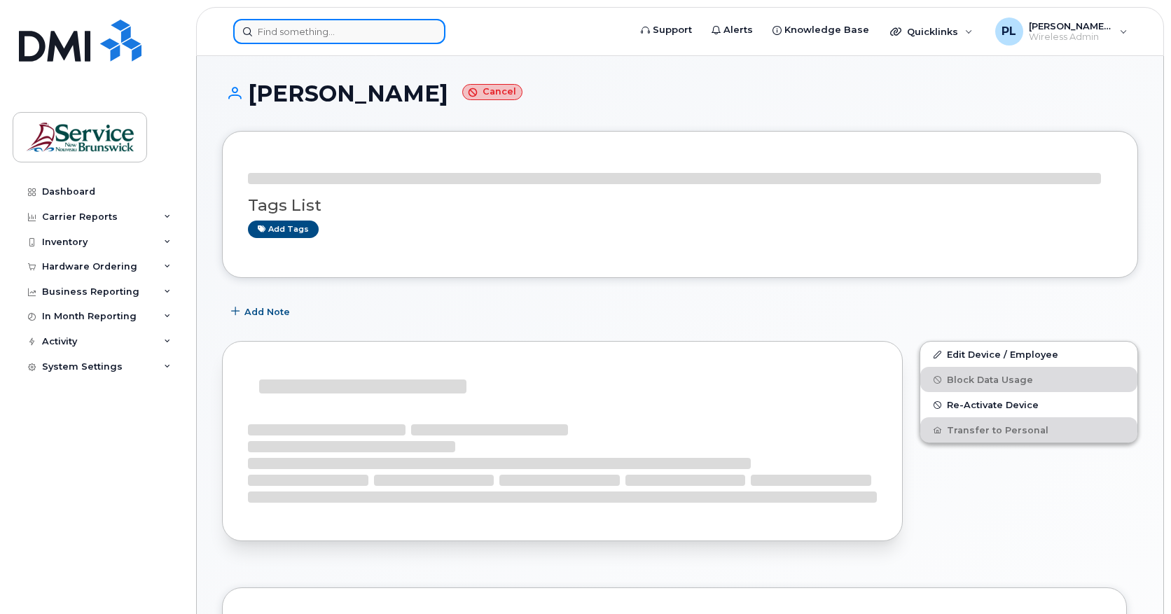 This screenshot has width=1171, height=614. What do you see at coordinates (992, 405) in the screenshot?
I see `span: Re-Activate Device` at bounding box center [992, 405].